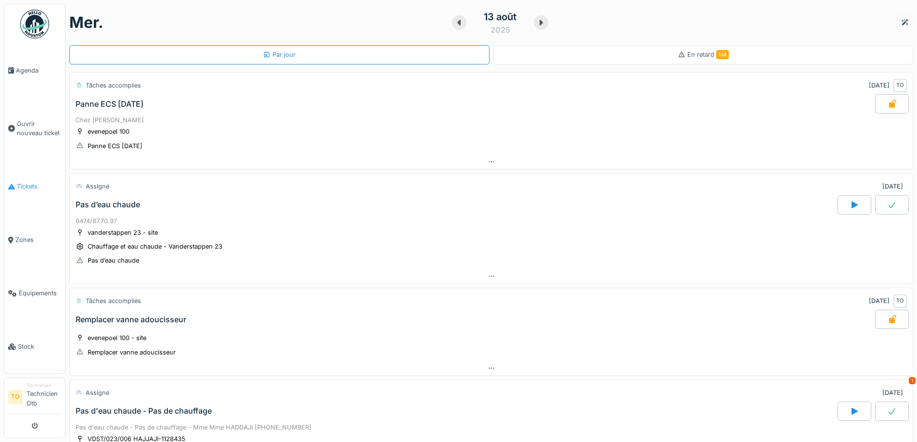  I want to click on img: Badge_color-CXgf-gQk.svg, so click(35, 24).